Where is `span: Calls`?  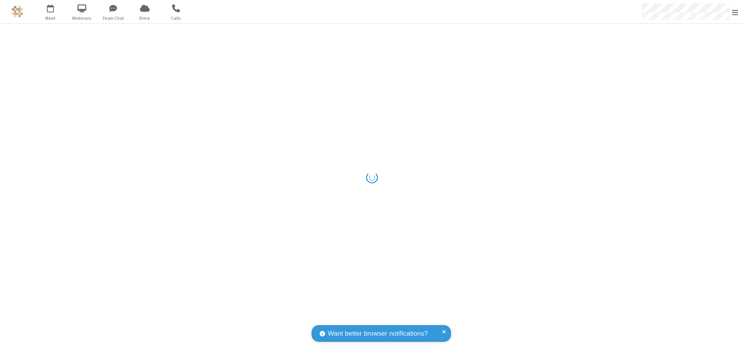
span: Calls is located at coordinates (176, 18).